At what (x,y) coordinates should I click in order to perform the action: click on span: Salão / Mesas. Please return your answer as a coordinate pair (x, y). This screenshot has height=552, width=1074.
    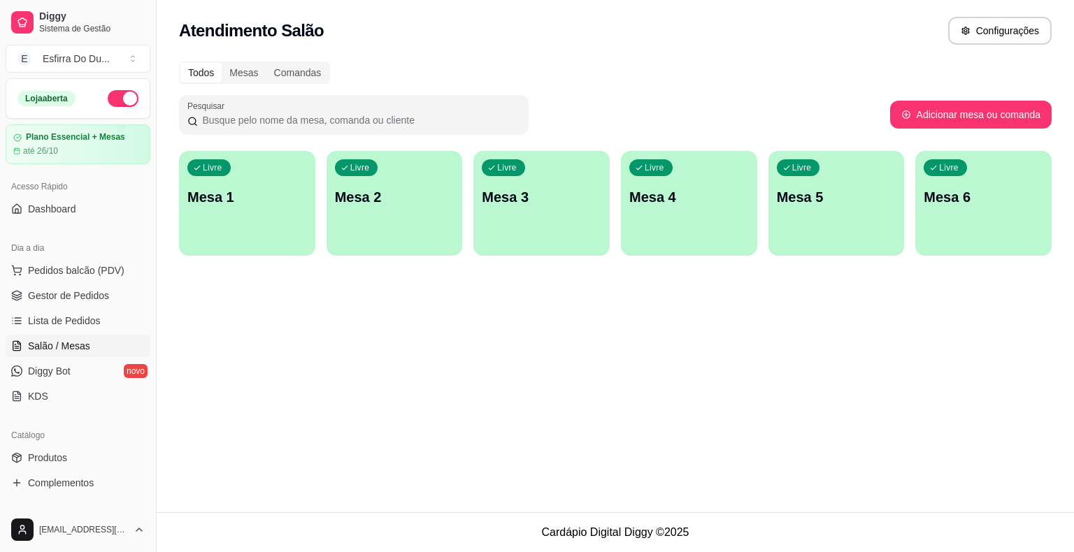
    Looking at the image, I should click on (59, 346).